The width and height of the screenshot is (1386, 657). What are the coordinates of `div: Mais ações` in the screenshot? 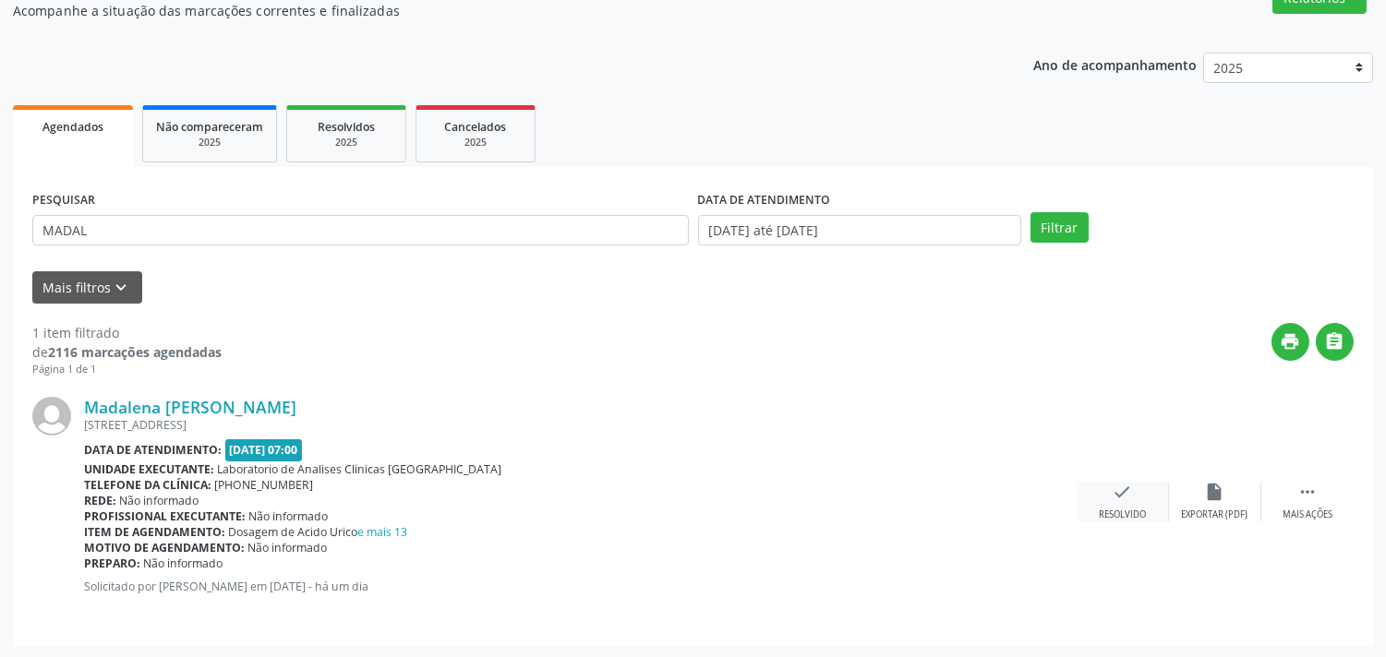 It's located at (1307, 515).